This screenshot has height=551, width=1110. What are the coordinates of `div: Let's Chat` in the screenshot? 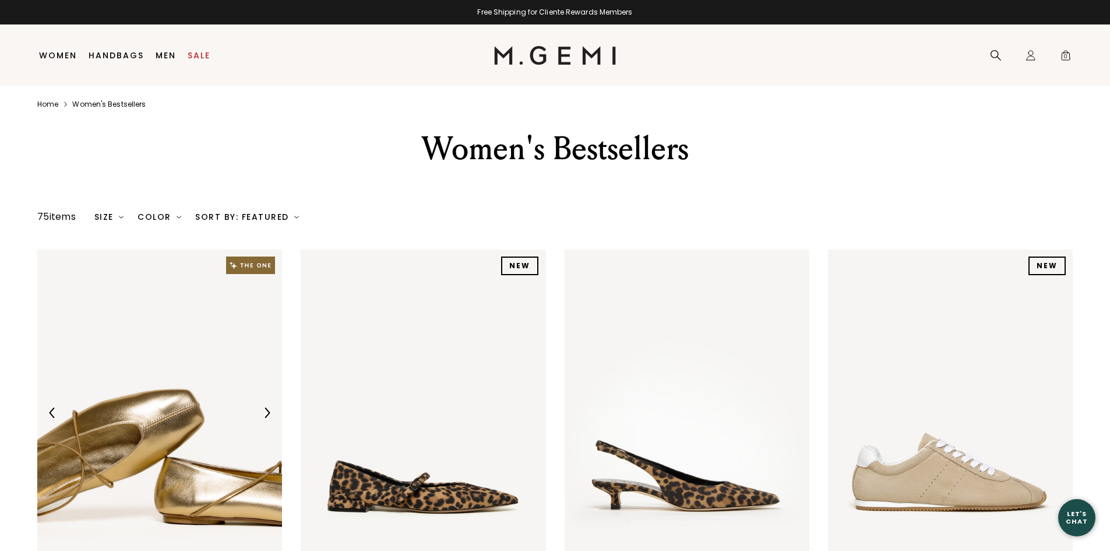 It's located at (1077, 517).